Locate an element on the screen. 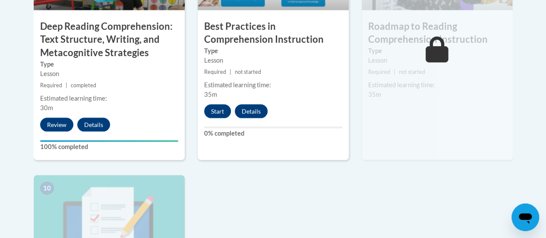 The width and height of the screenshot is (546, 238). h3: Deep Reading Comprehension: Text Structure, Writing, and Metacognitive Strategies is located at coordinates (109, 40).